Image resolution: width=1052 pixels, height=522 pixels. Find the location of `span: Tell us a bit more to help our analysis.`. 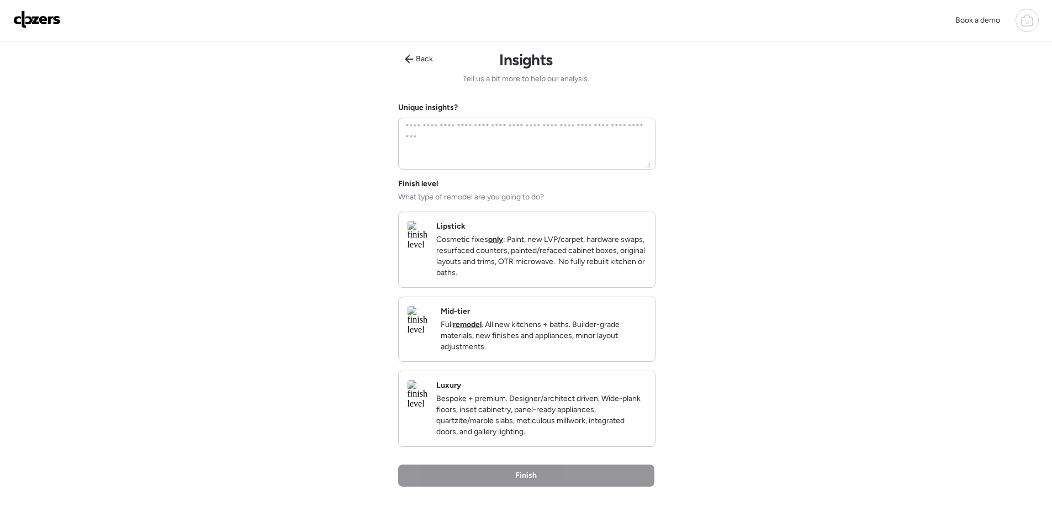

span: Tell us a bit more to help our analysis. is located at coordinates (526, 79).